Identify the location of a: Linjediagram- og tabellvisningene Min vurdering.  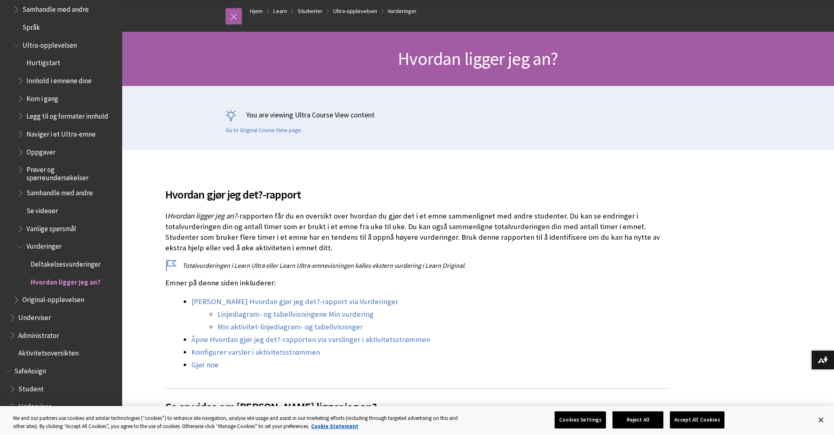
(295, 314).